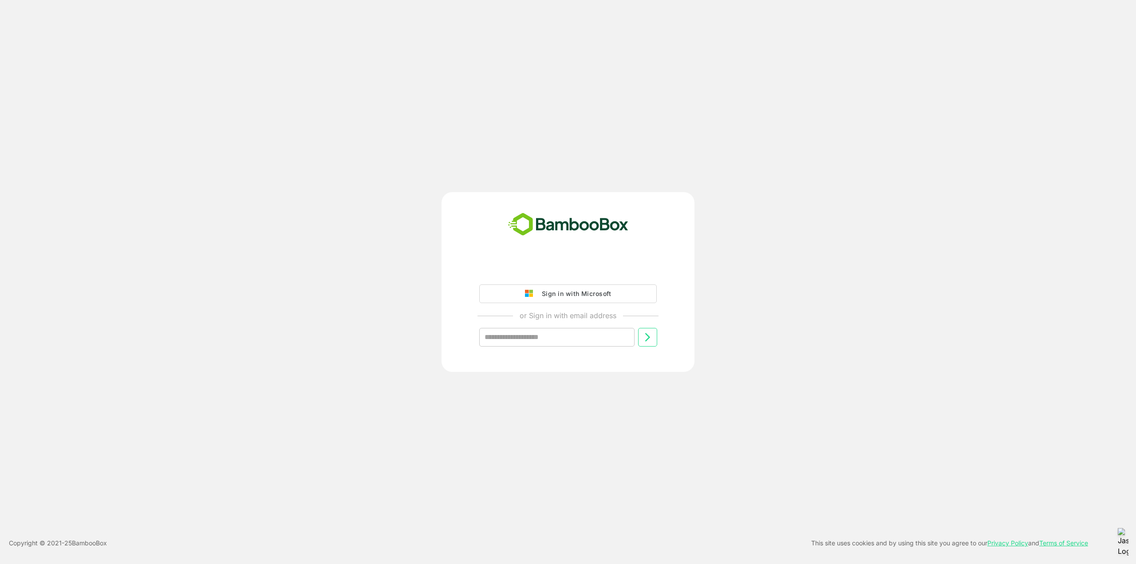 The height and width of the screenshot is (564, 1136). What do you see at coordinates (1008, 543) in the screenshot?
I see `a: Privacy Policy` at bounding box center [1008, 543].